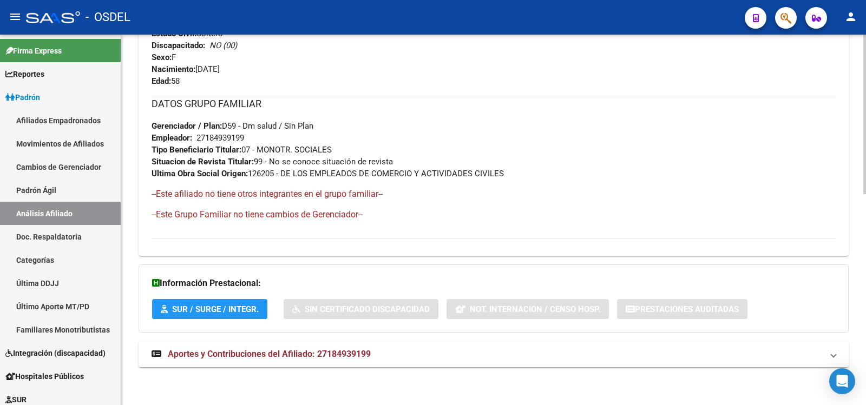 Image resolution: width=866 pixels, height=405 pixels. What do you see at coordinates (361, 309) in the screenshot?
I see `button: Sin Certificado Discapacidad` at bounding box center [361, 309].